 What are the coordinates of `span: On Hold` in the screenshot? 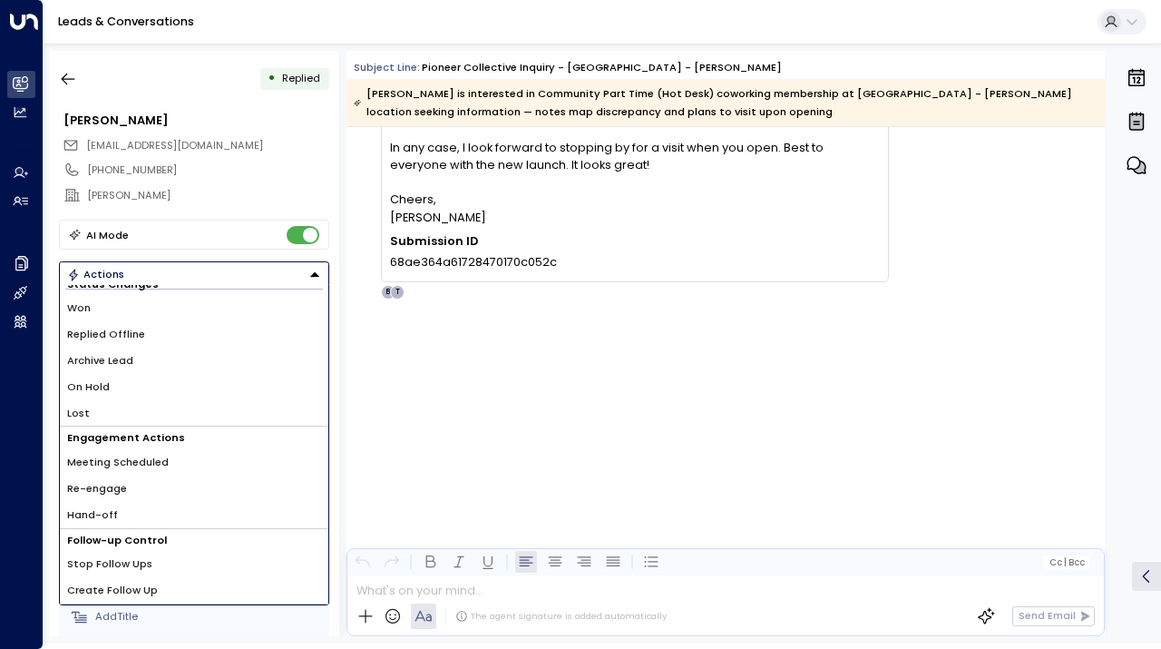 It's located at (88, 386).